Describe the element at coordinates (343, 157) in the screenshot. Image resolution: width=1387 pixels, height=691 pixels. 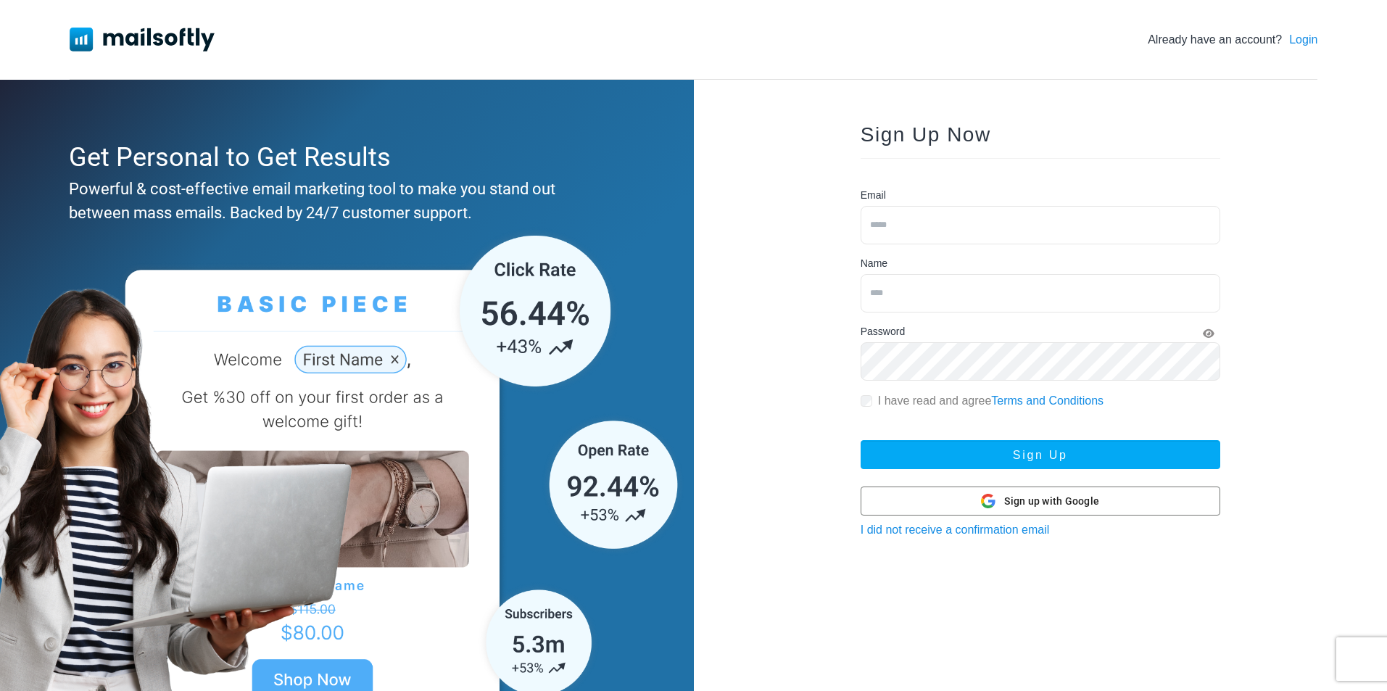
I see `div: Get Personal to Get Results` at that location.